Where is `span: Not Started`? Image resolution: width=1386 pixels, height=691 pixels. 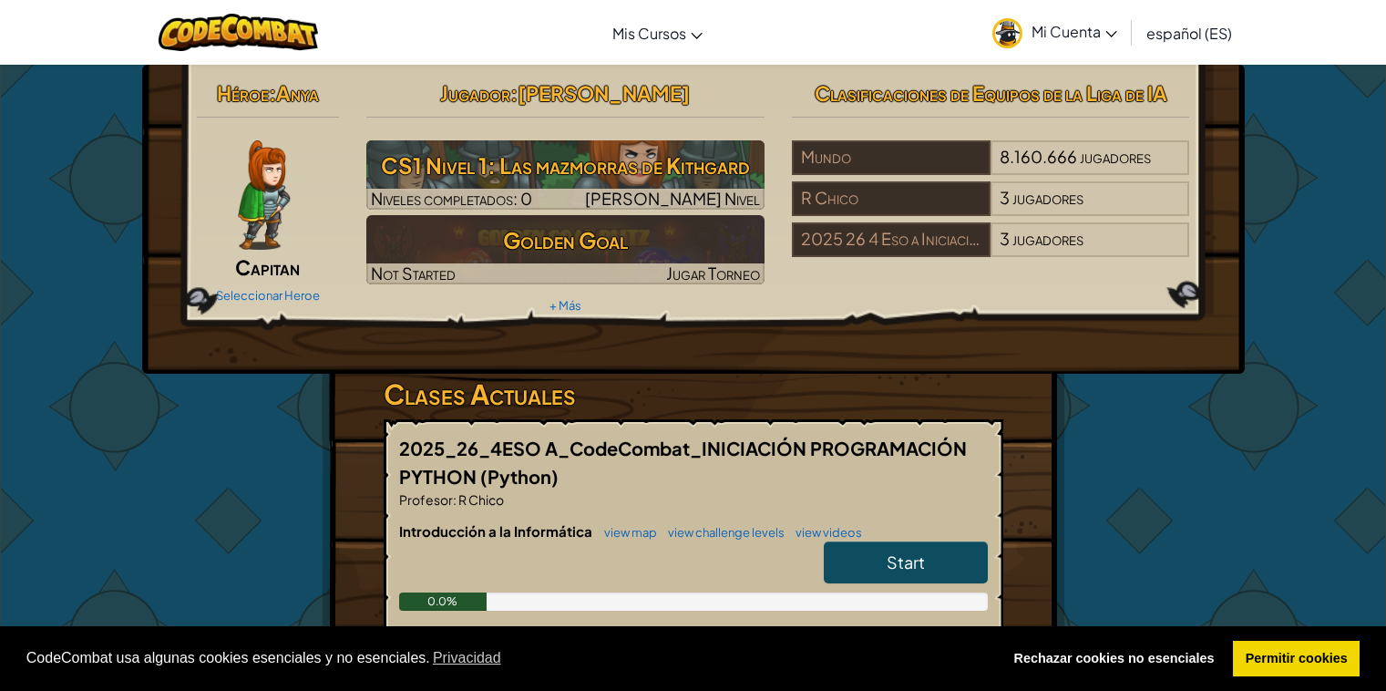
span: Not Started is located at coordinates (413, 272).